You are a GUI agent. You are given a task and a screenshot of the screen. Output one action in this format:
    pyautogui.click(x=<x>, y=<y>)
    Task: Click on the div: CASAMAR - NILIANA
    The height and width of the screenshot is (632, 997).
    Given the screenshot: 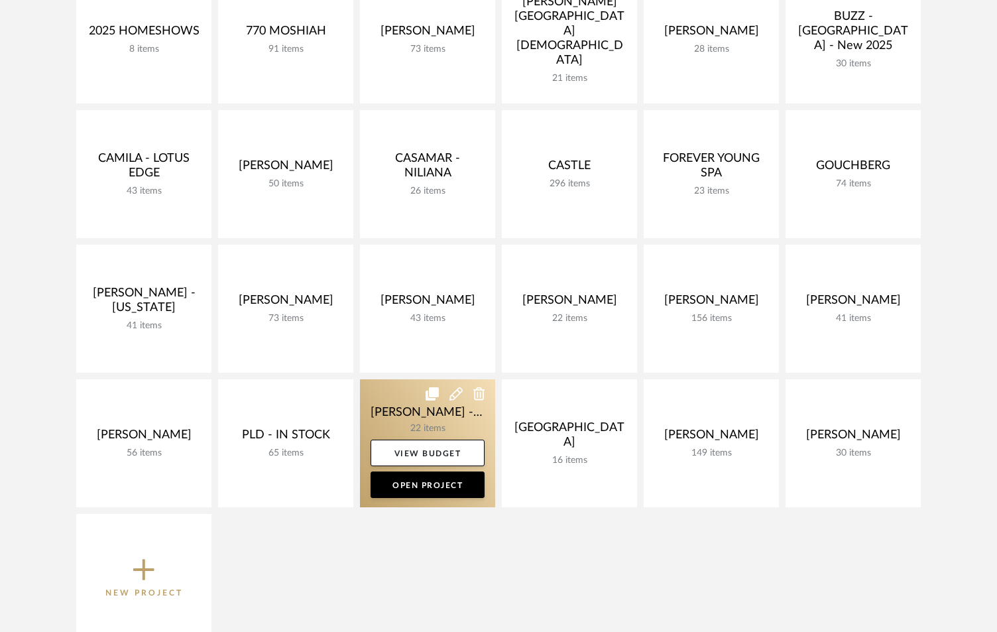 What is the action you would take?
    pyautogui.click(x=428, y=168)
    